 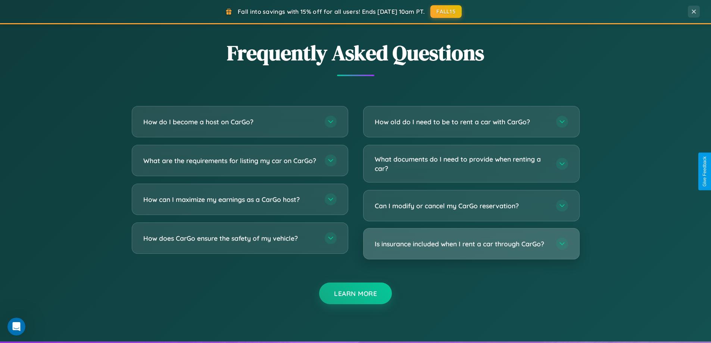 I want to click on h3: Can I modify or cancel my CarGo reservation?, so click(x=462, y=206).